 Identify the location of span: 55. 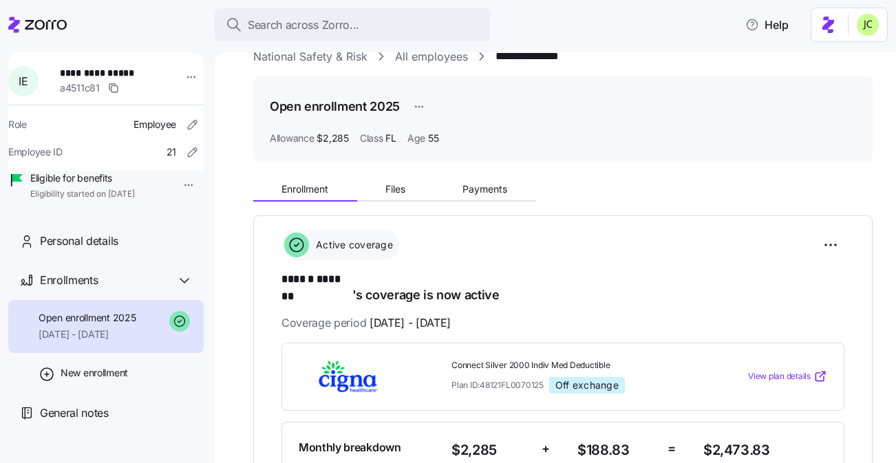
(433, 138).